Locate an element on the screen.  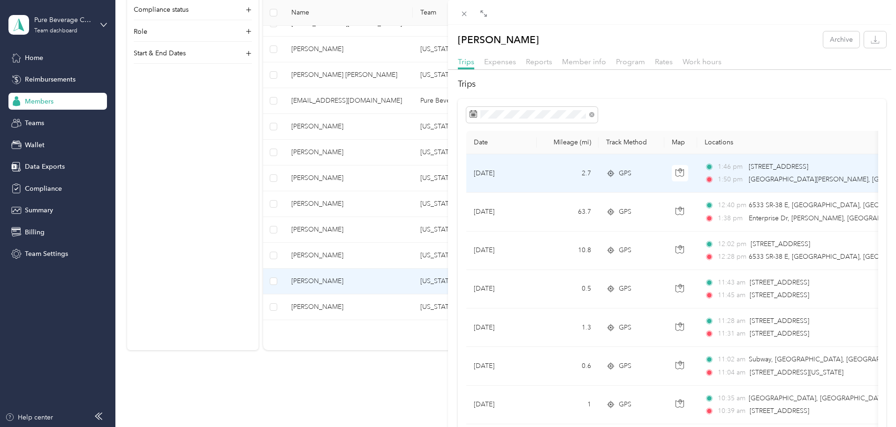
td: 63.7 is located at coordinates (568, 212).